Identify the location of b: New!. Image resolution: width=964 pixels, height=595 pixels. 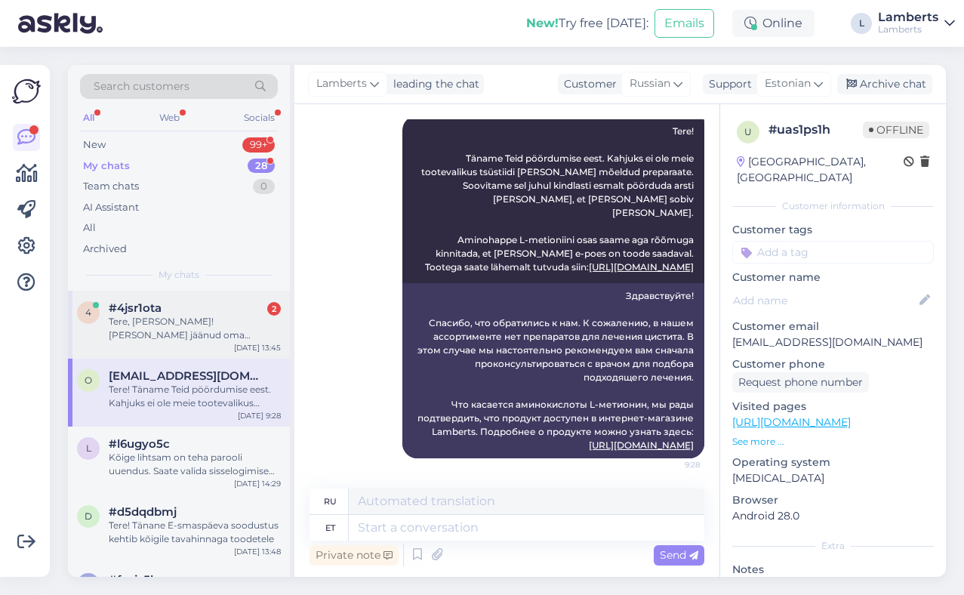
(542, 23).